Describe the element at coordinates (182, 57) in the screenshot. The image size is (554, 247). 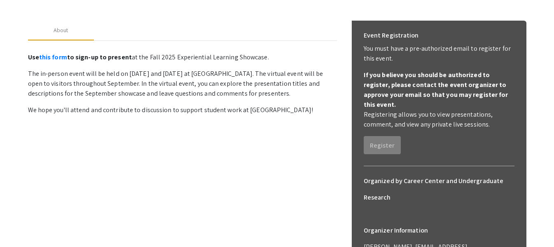
I see `p: at the Fall 2025 Experiential Learning Showcase.` at that location.